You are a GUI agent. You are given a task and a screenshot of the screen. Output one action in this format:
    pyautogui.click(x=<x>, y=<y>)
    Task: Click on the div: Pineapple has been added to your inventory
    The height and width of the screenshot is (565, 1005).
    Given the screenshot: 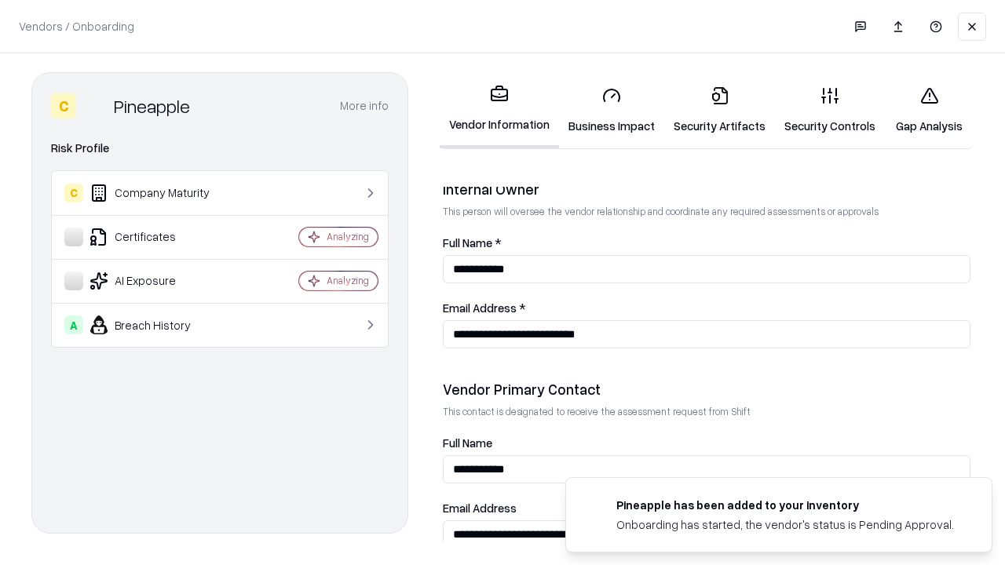 What is the action you would take?
    pyautogui.click(x=785, y=505)
    